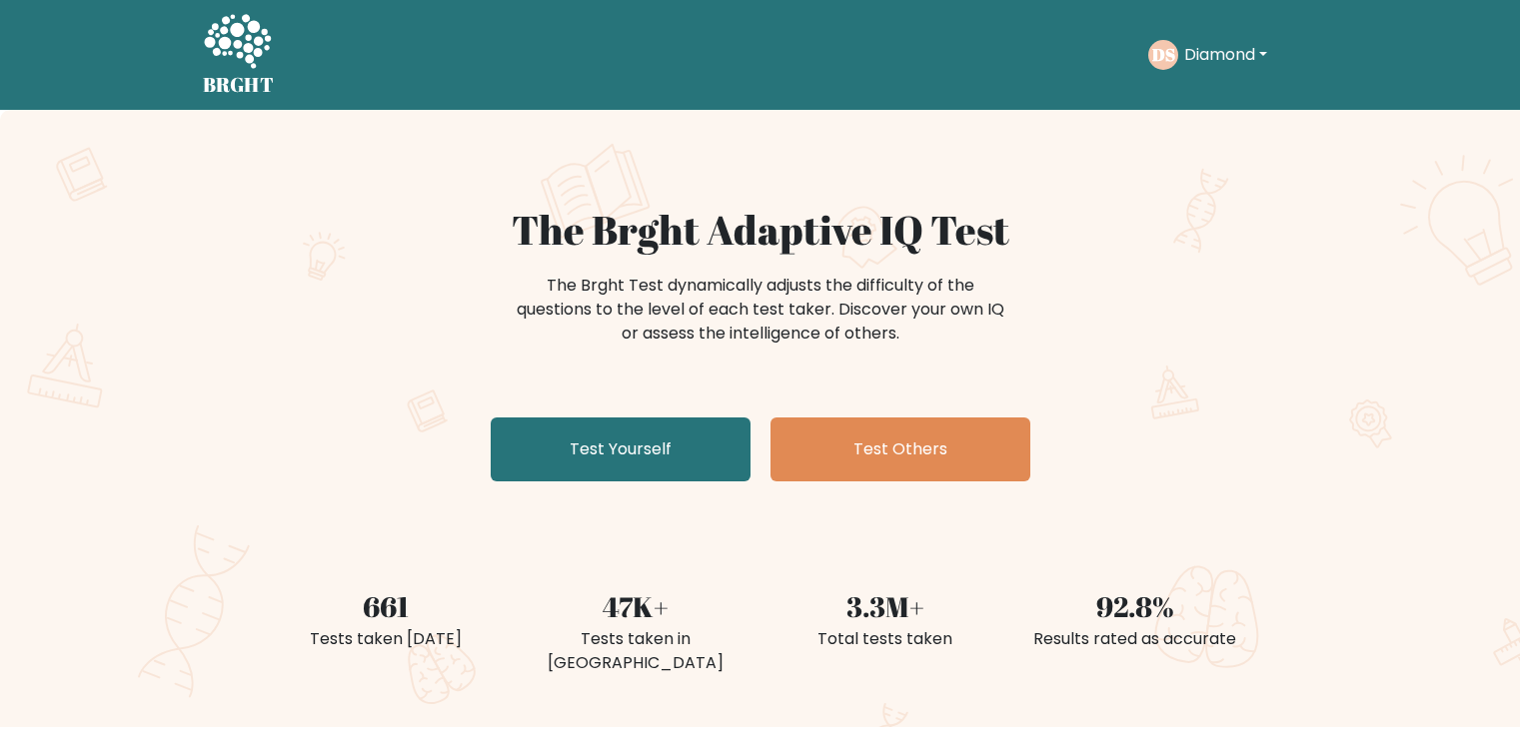 This screenshot has height=737, width=1520. I want to click on a: Test Others, so click(900, 450).